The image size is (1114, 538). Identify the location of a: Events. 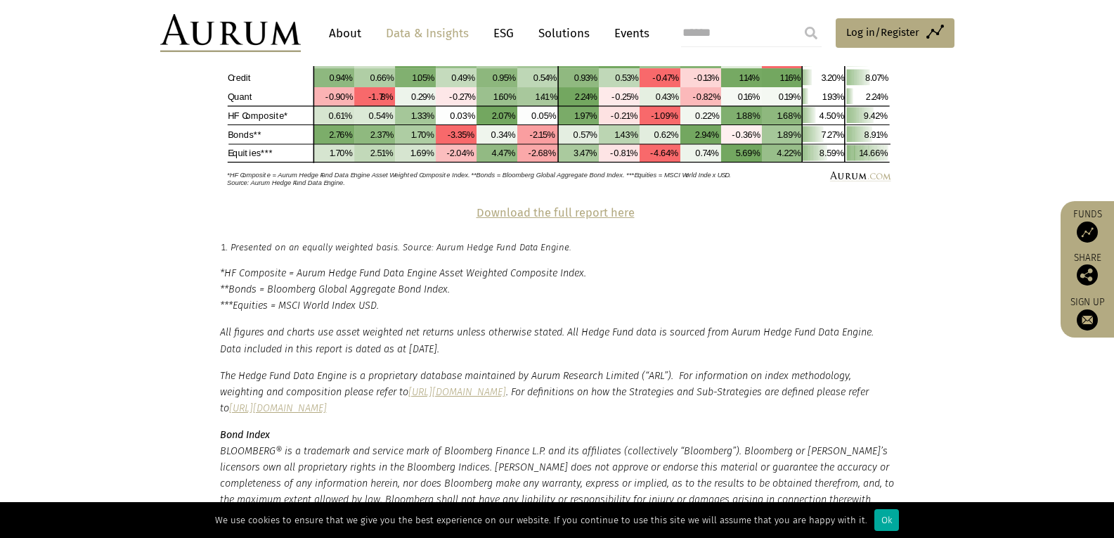
(629, 33).